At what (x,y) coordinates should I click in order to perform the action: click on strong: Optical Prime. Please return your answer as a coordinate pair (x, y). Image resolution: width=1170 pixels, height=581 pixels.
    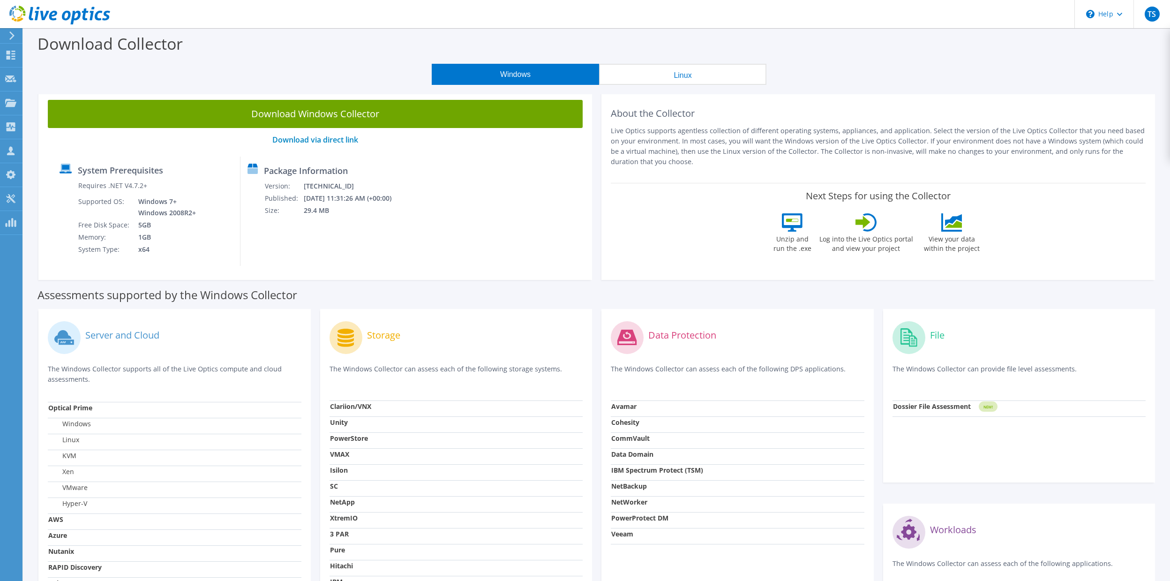
    Looking at the image, I should click on (70, 407).